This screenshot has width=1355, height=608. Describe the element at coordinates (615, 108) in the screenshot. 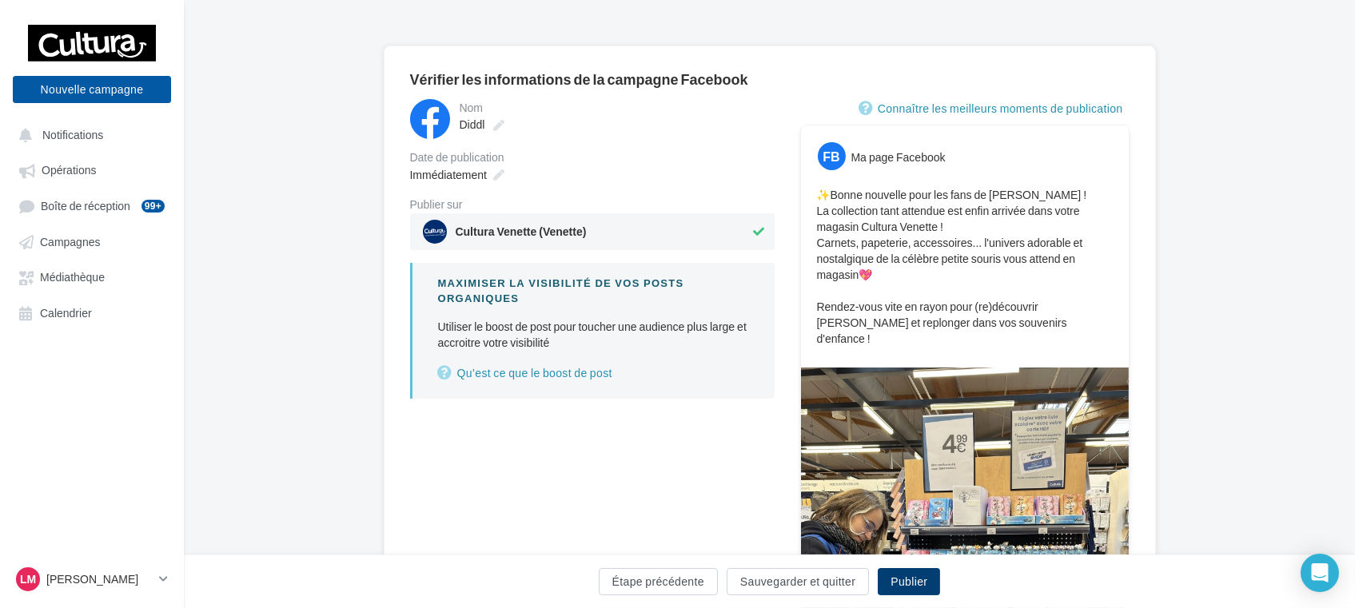

I see `div: Nom` at that location.